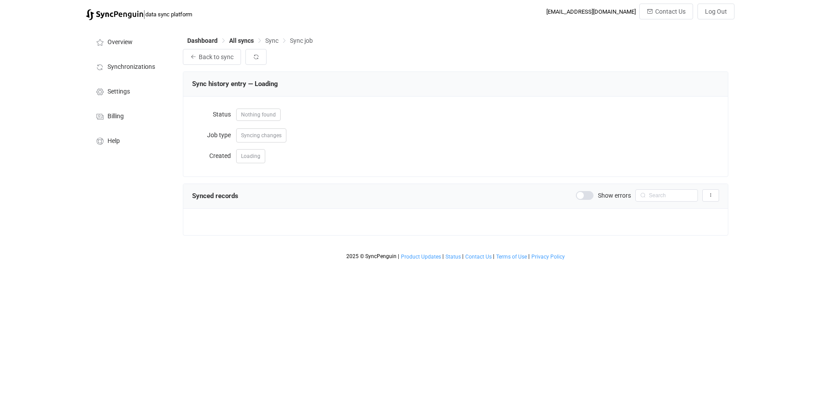 This screenshot has height=409, width=816. Describe the element at coordinates (614, 195) in the screenshot. I see `span: Show errors` at that location.